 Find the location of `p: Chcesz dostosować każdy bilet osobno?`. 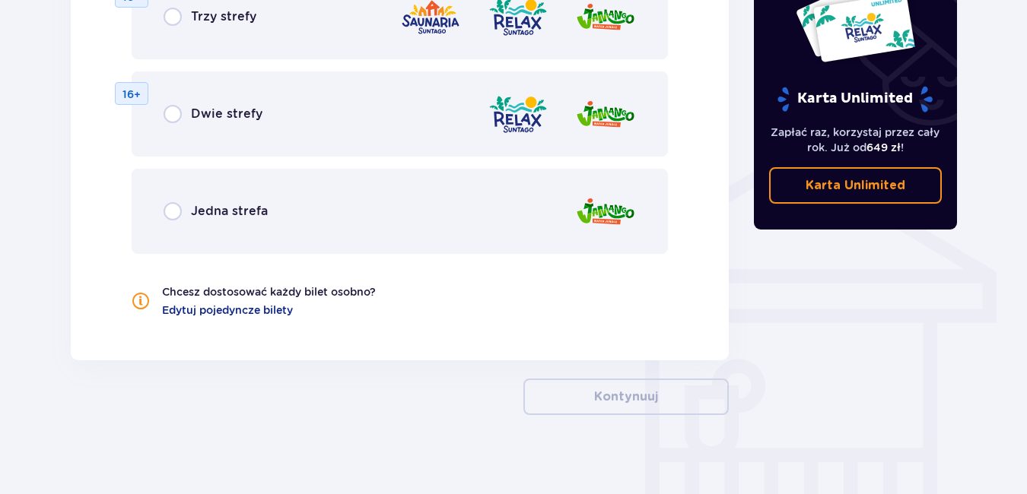

p: Chcesz dostosować każdy bilet osobno? is located at coordinates (269, 292).